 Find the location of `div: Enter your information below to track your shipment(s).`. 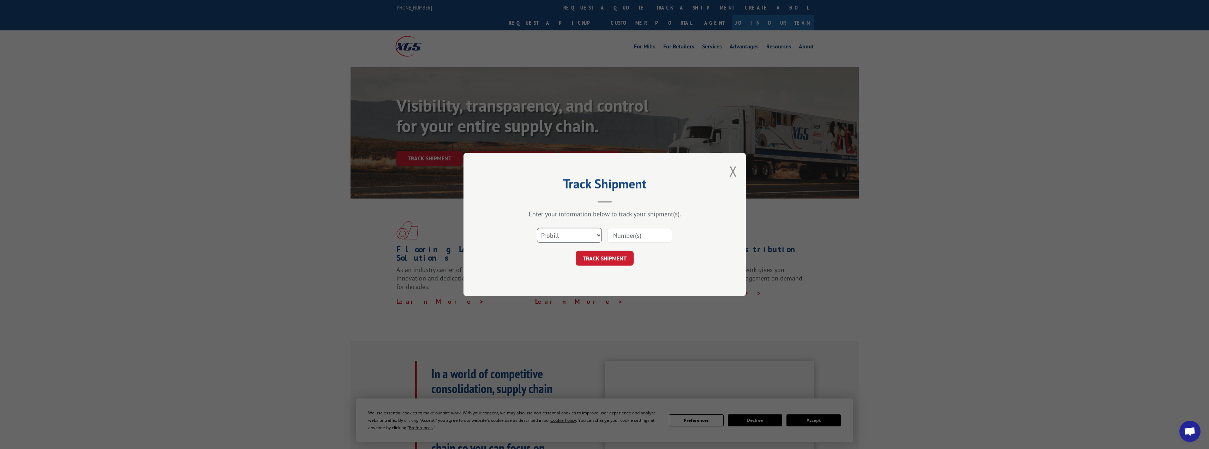

div: Enter your information below to track your shipment(s). is located at coordinates (605, 214).